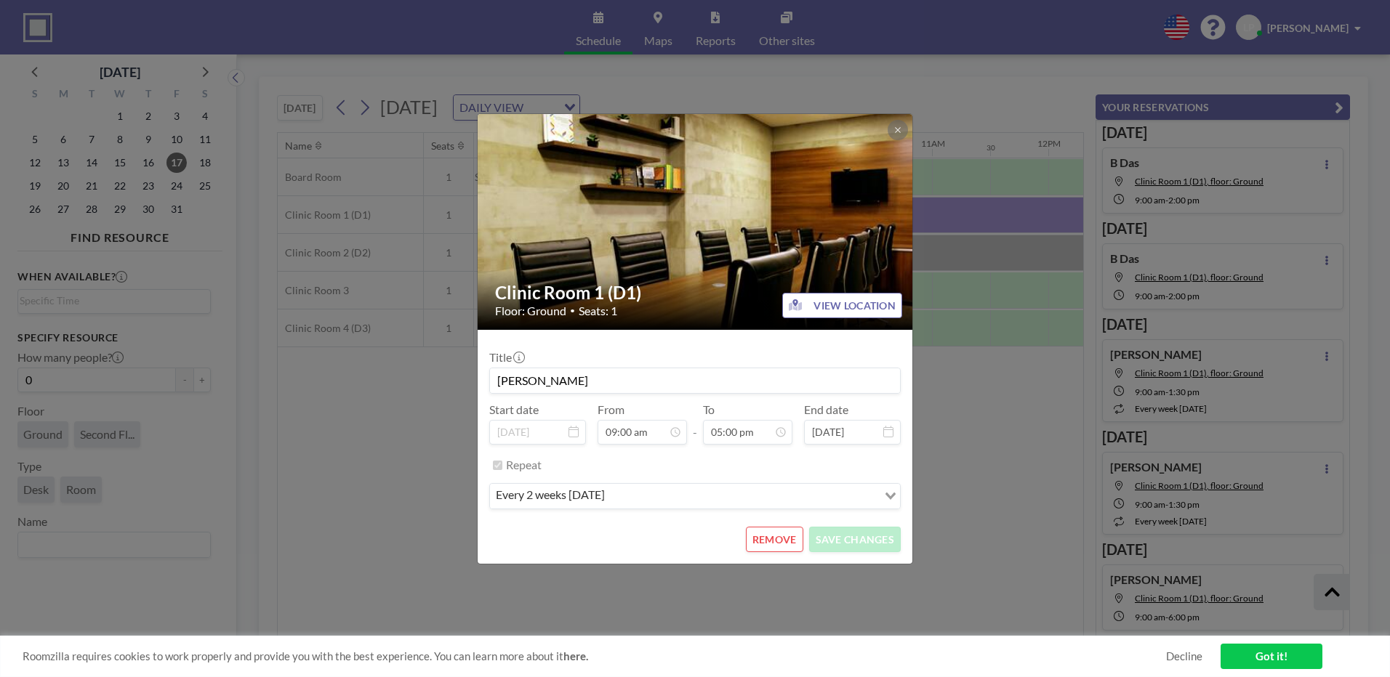 This screenshot has width=1390, height=677. What do you see at coordinates (696, 293) in the screenshot?
I see `h2: Clinic Room 1 (D1)` at bounding box center [696, 293].